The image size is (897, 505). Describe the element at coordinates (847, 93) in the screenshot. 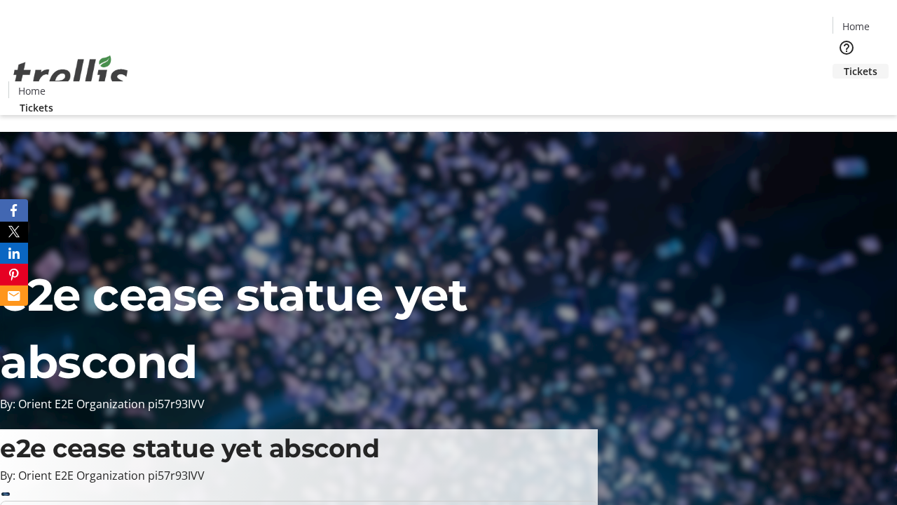

I see `button: Cart` at that location.